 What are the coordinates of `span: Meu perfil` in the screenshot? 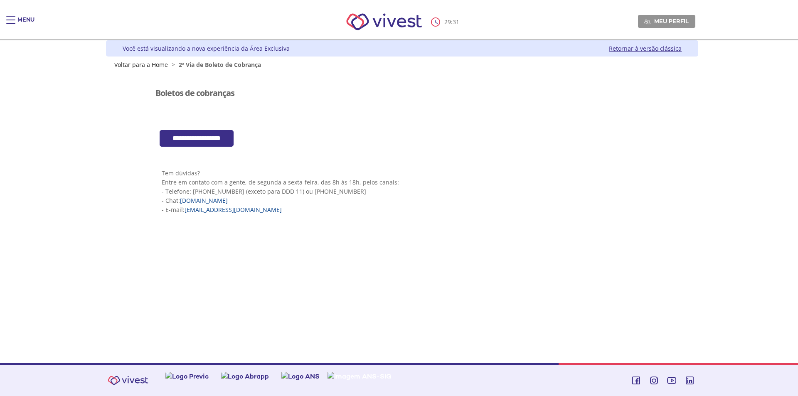 It's located at (671, 21).